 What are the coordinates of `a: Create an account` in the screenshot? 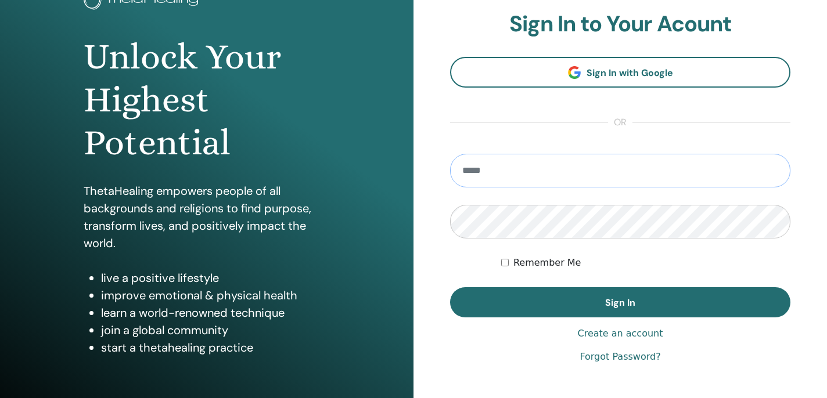 It's located at (619, 334).